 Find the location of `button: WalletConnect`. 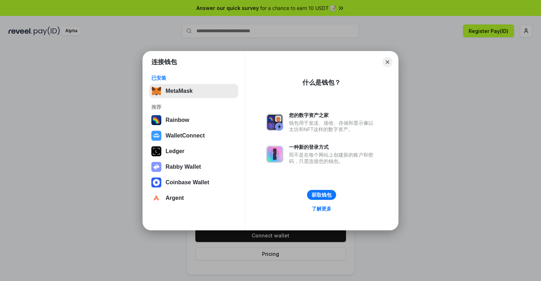

button: WalletConnect is located at coordinates (194, 136).